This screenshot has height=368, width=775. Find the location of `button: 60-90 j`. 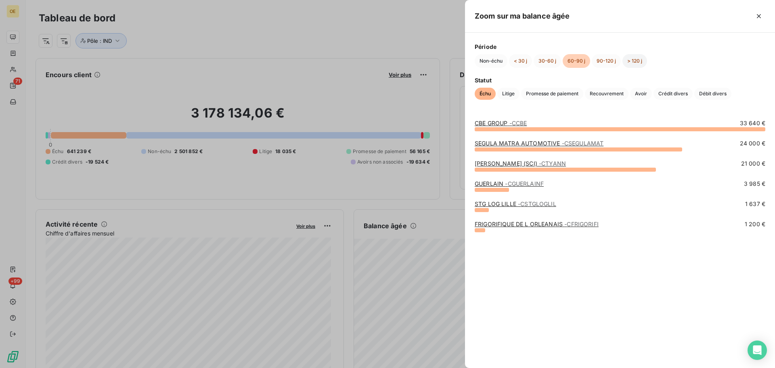

button: 60-90 j is located at coordinates (577, 61).